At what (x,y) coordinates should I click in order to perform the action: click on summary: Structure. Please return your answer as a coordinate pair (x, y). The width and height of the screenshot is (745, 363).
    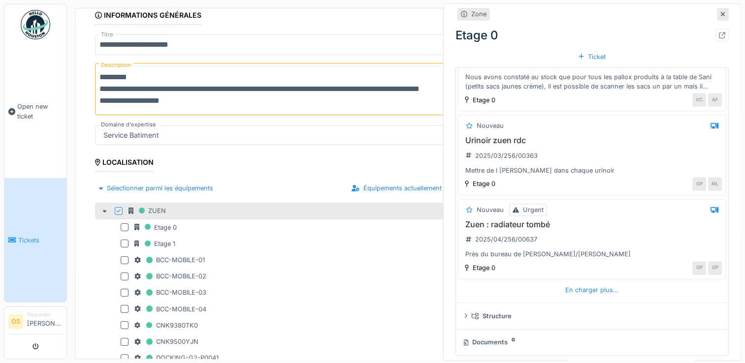
    Looking at the image, I should click on (592, 316).